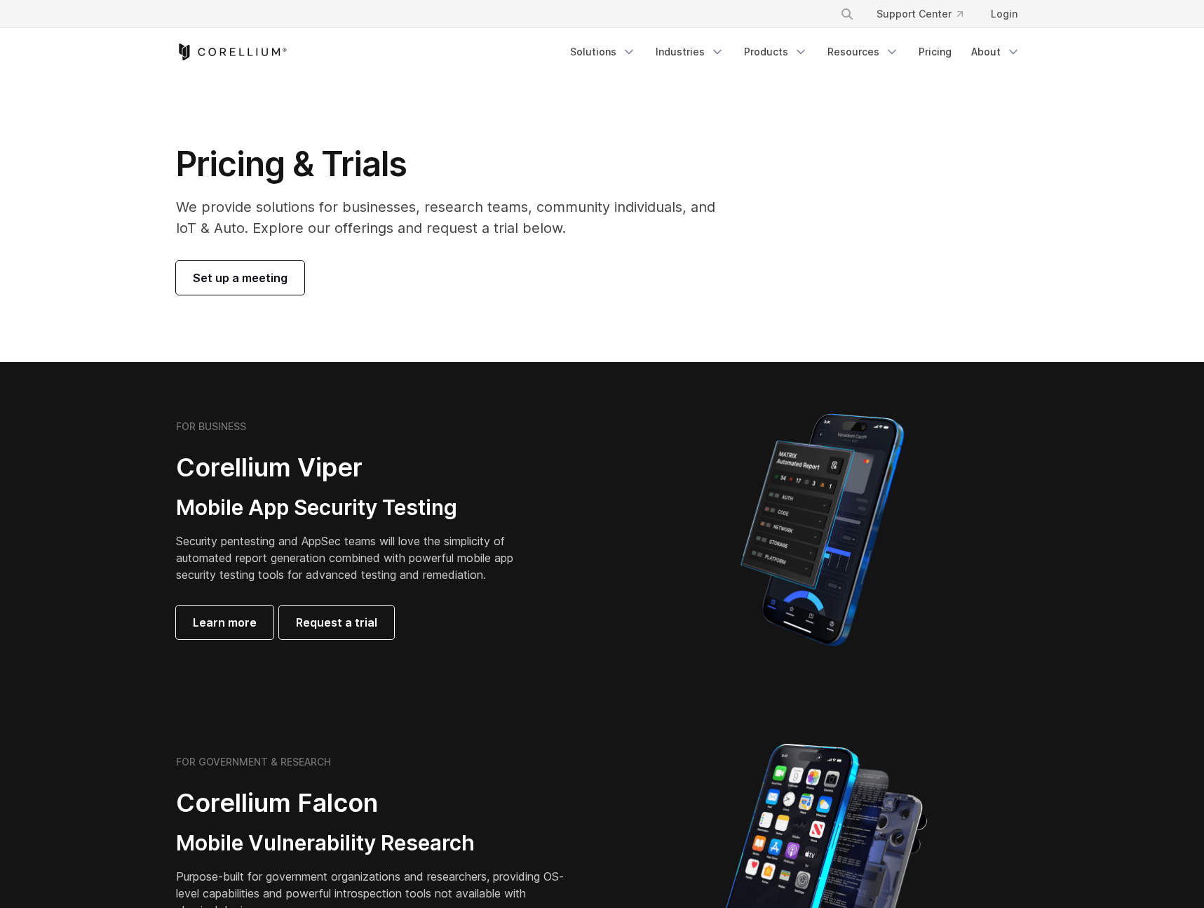 The image size is (1204, 908). What do you see at coordinates (935, 52) in the screenshot?
I see `a: Pricing` at bounding box center [935, 52].